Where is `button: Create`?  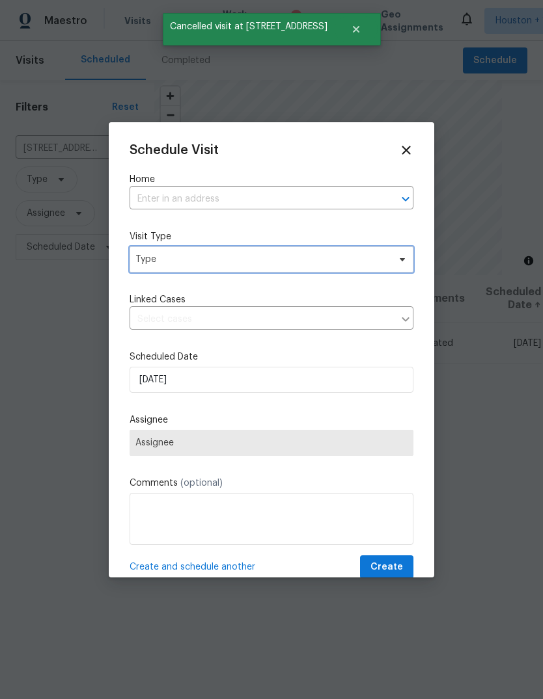
button: Create is located at coordinates (387, 567).